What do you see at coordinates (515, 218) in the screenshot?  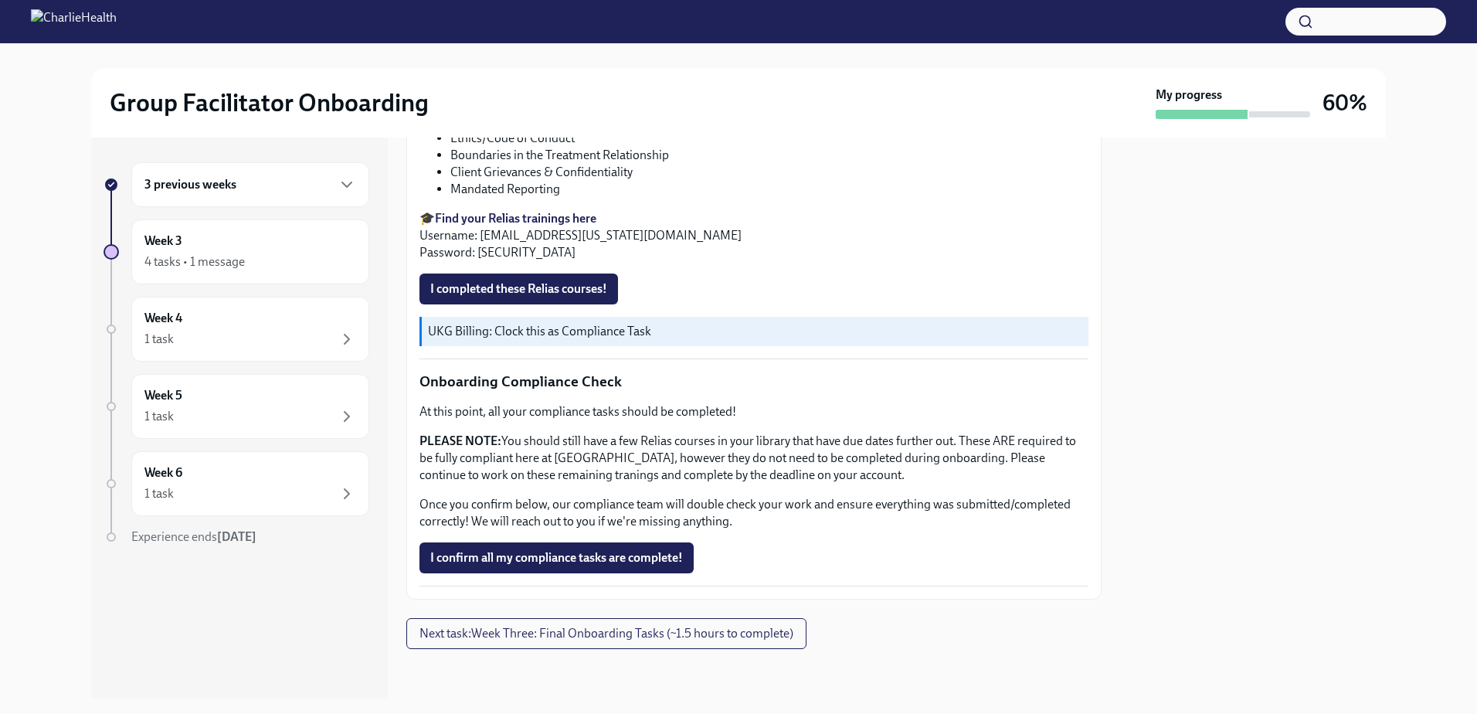 I see `a: Find your Relias trainings here` at bounding box center [515, 218].